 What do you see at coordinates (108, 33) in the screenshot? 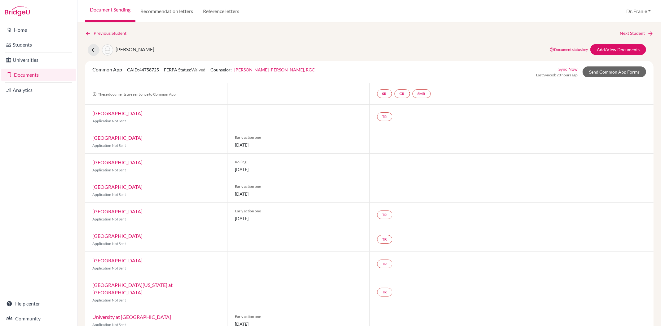
I see `a: Previous Student` at bounding box center [108, 33].